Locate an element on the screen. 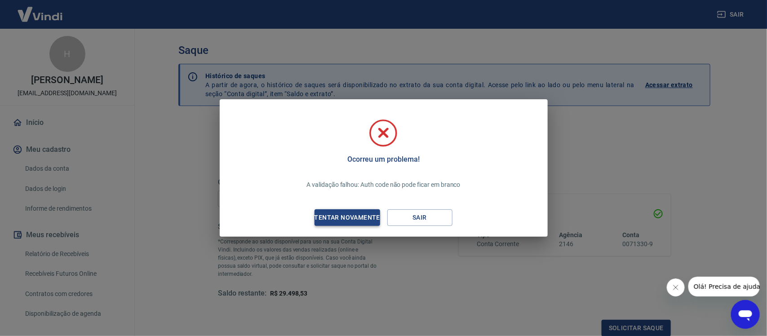  button: Tentar novamente is located at coordinates (347, 217).